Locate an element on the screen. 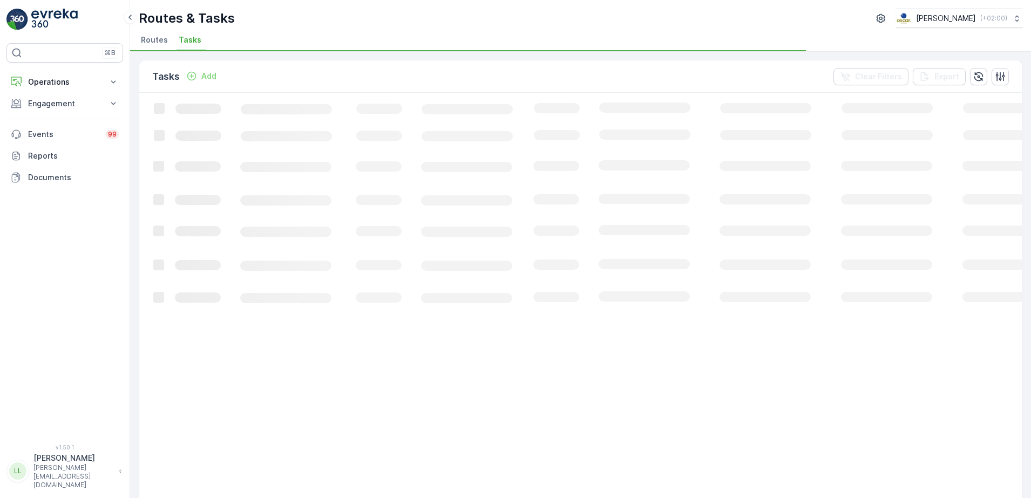 This screenshot has height=498, width=1031. p: ( +02:00 ) is located at coordinates (994, 18).